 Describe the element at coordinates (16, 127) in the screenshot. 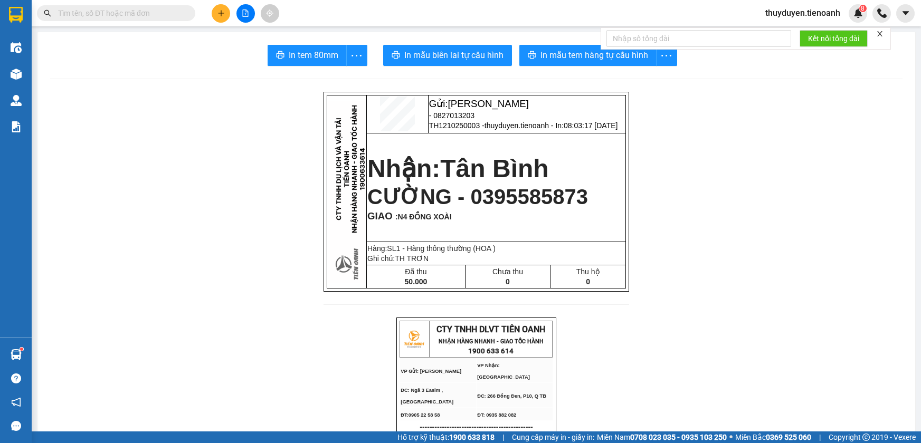

I see `img: solution-icon` at that location.